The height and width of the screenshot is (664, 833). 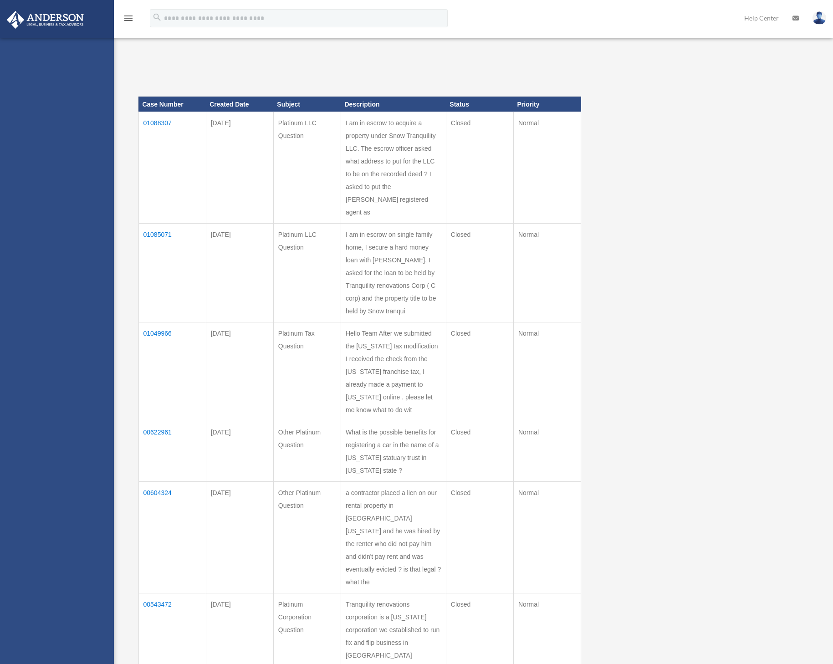 What do you see at coordinates (819, 18) in the screenshot?
I see `img: User Pic` at bounding box center [819, 18].